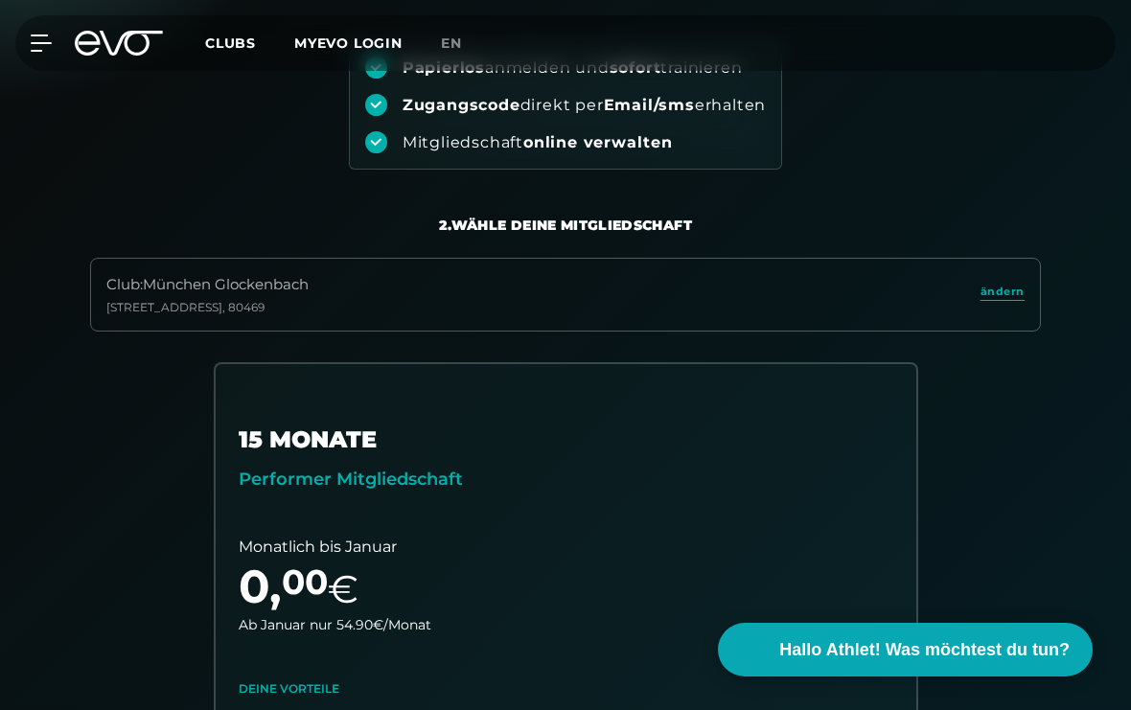  Describe the element at coordinates (924, 650) in the screenshot. I see `span: Hallo Athlet! Was möchtest du tun?` at that location.